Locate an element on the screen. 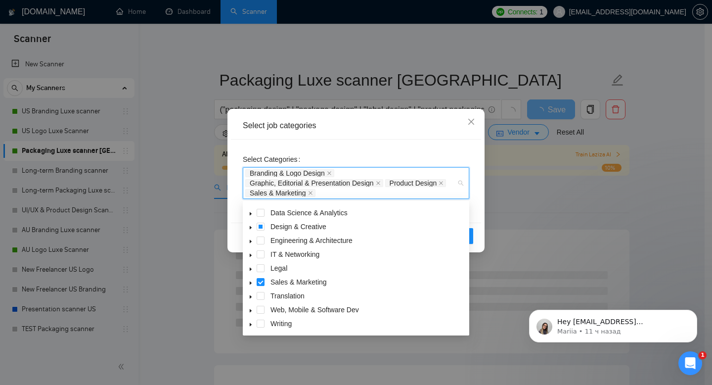  div: Select job categories is located at coordinates (356, 126).